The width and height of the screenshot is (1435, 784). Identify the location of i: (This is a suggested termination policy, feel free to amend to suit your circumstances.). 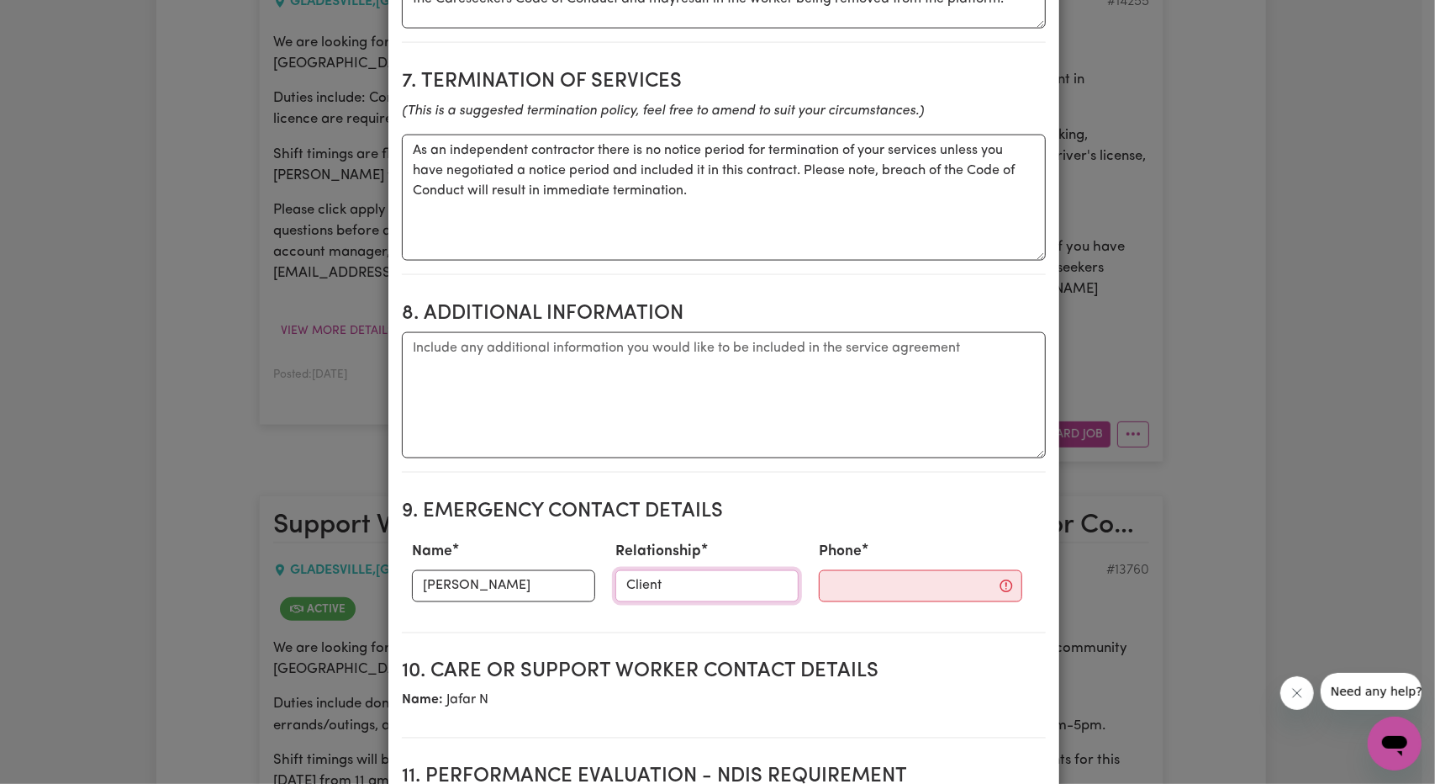
(663, 111).